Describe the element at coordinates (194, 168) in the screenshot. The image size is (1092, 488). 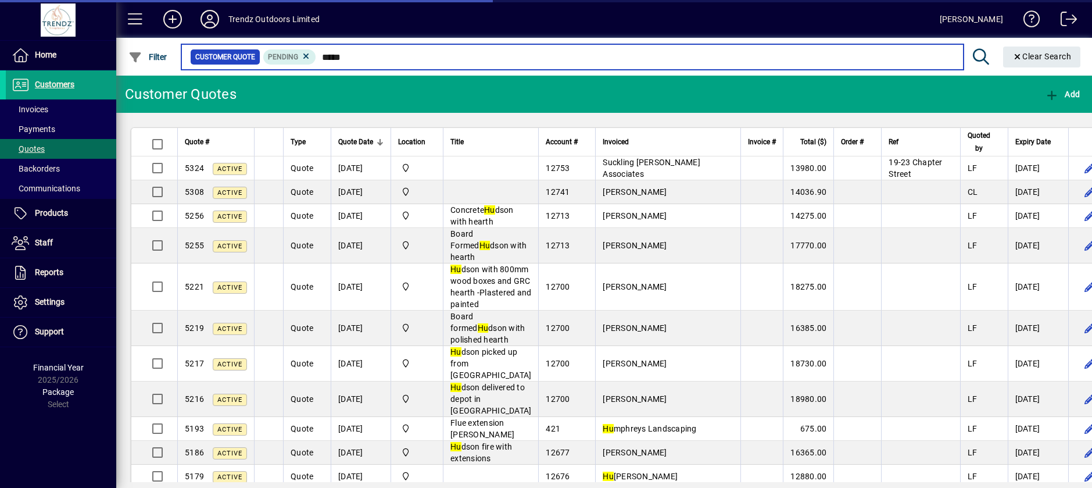
I see `span: 5324` at that location.